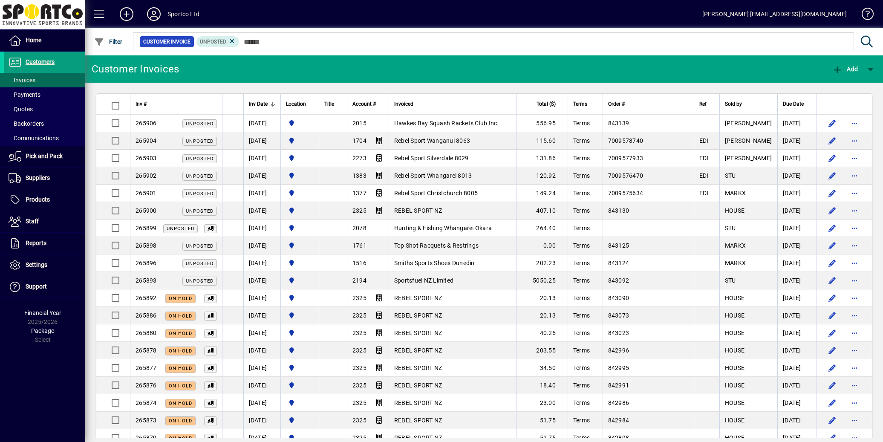 The image size is (883, 442). I want to click on td: 34.50, so click(542, 368).